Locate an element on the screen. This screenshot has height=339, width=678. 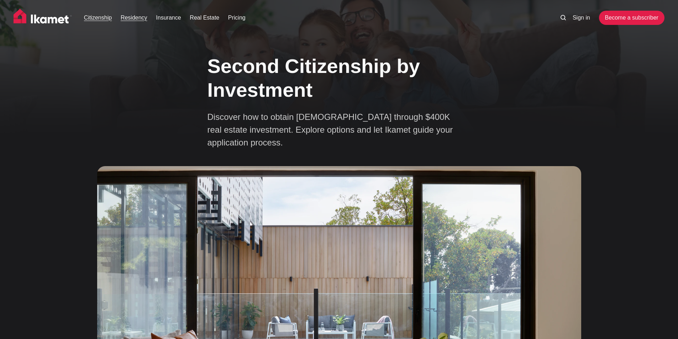
a: Sign in is located at coordinates (581, 18).